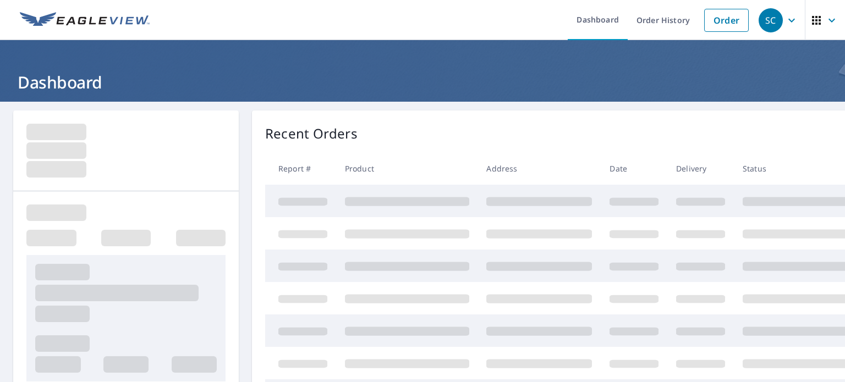 The image size is (845, 382). I want to click on th: Report #, so click(300, 168).